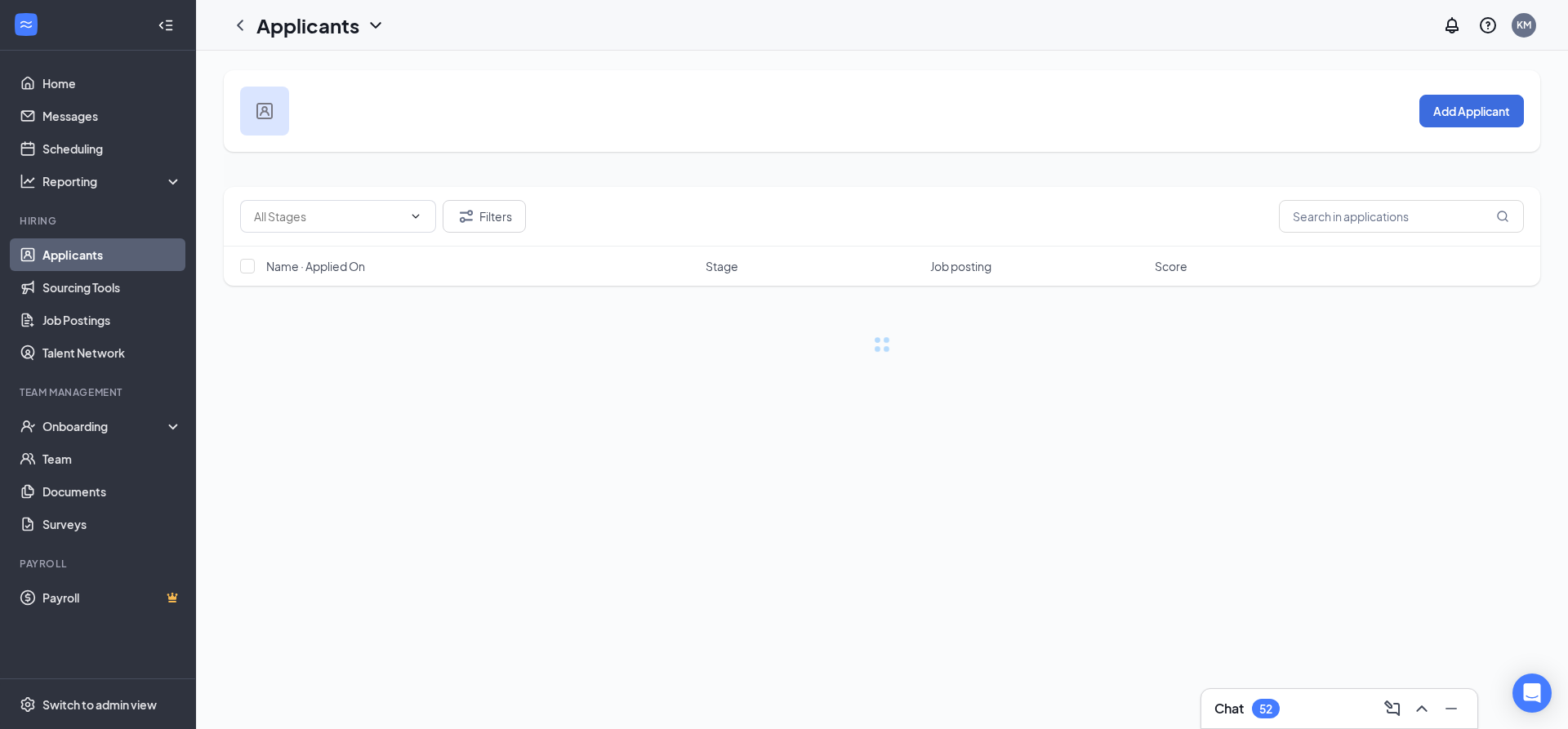 This screenshot has height=729, width=1568. What do you see at coordinates (1422, 709) in the screenshot?
I see `svg: ChevronUp` at bounding box center [1422, 709].